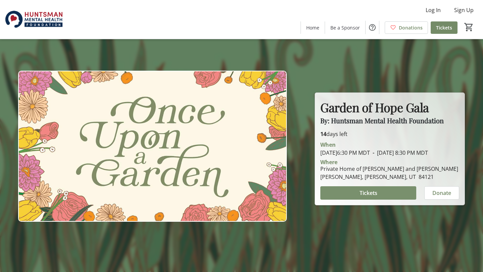  Describe the element at coordinates (469, 27) in the screenshot. I see `button: Cart` at that location.